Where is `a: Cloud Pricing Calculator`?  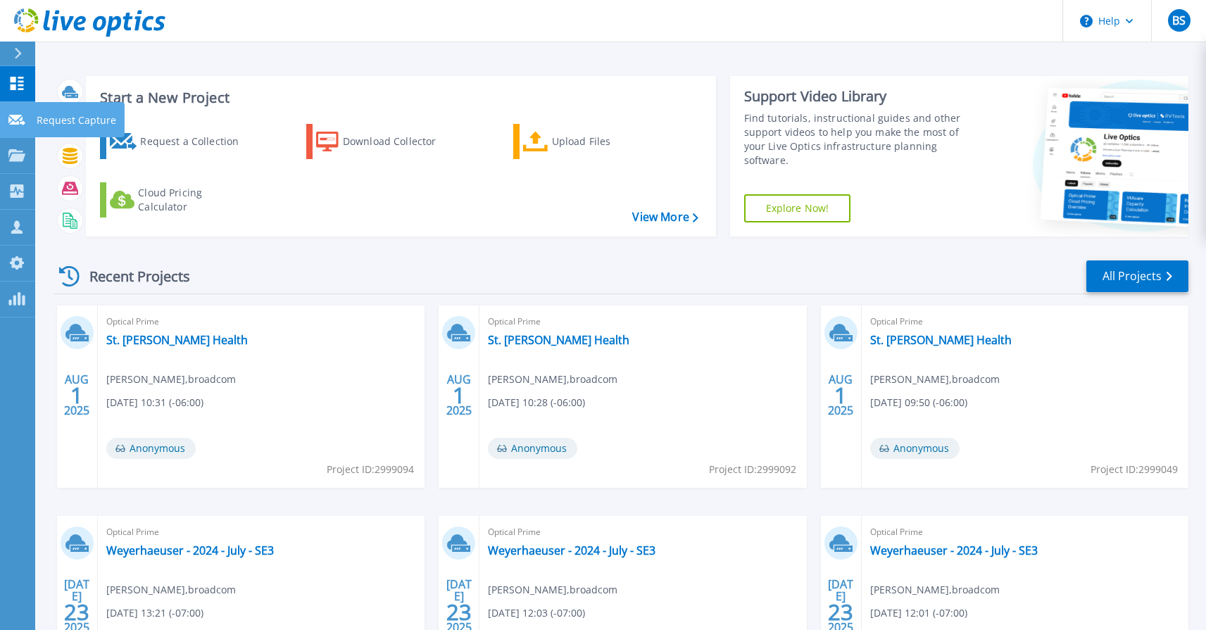
a: Cloud Pricing Calculator is located at coordinates (178, 200).